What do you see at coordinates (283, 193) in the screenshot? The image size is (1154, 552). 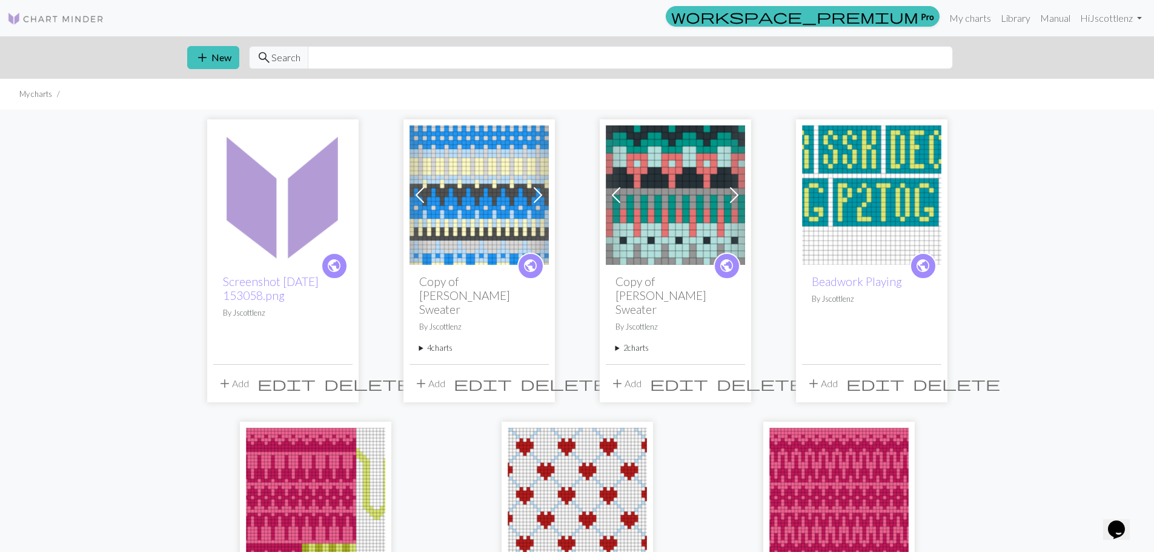 I see `a: Screenshot 2025-09-26 153058.png` at bounding box center [283, 193].